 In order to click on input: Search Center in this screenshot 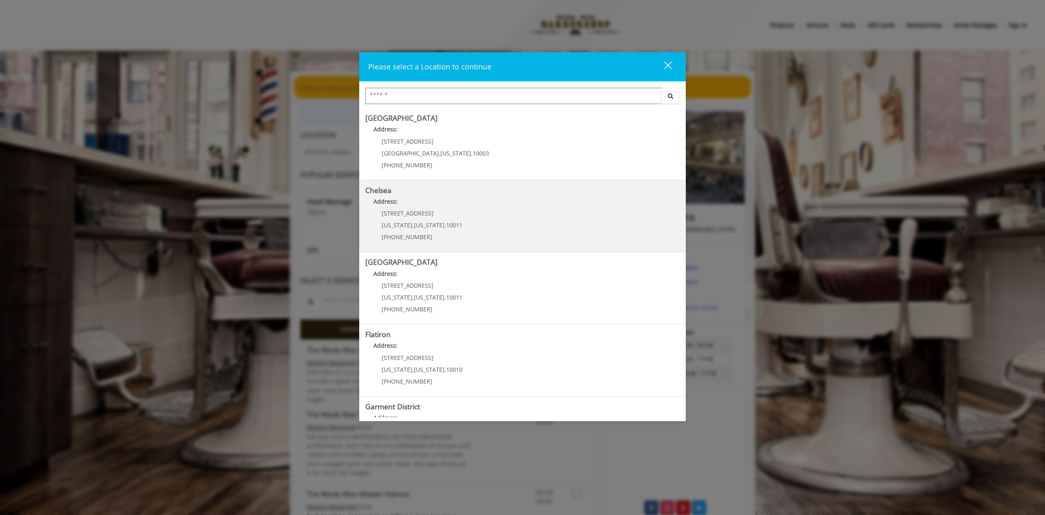, I will do `click(514, 96)`.